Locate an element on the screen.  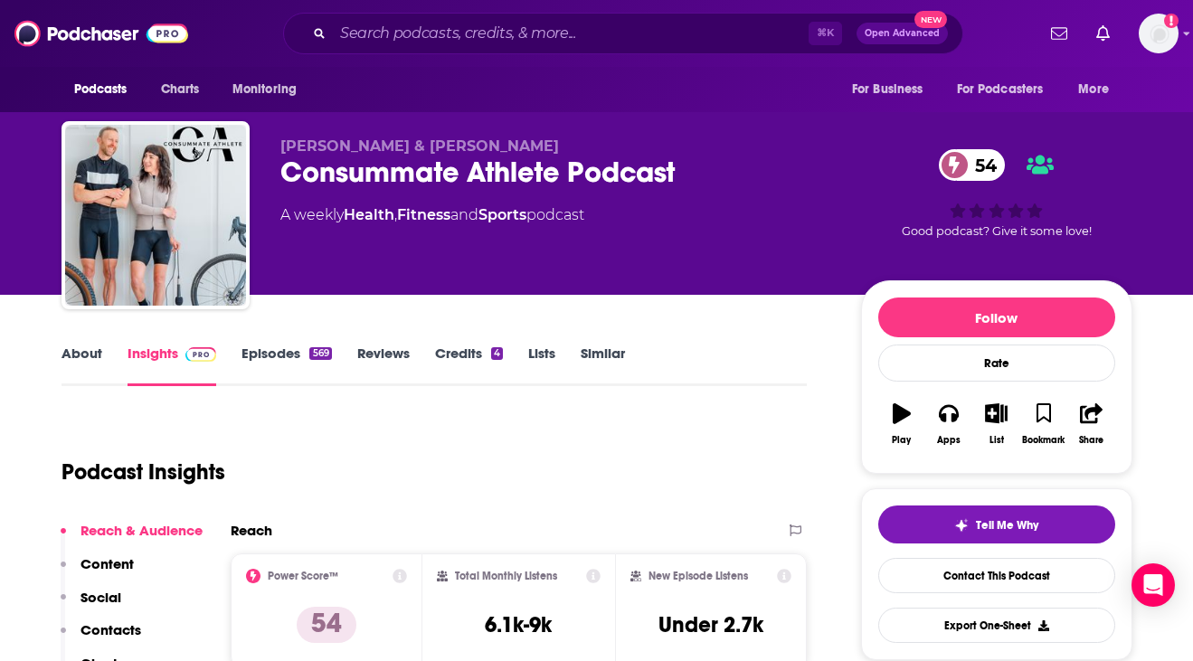
p: Contacts is located at coordinates (110, 630).